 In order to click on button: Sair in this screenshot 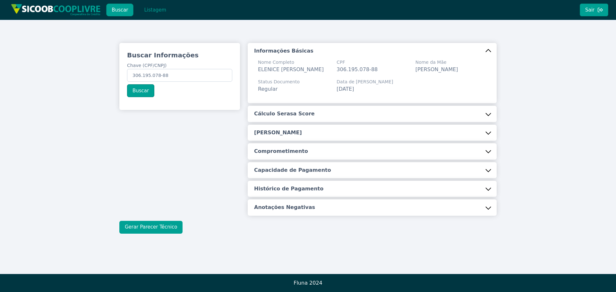, I will do `click(594, 10)`.